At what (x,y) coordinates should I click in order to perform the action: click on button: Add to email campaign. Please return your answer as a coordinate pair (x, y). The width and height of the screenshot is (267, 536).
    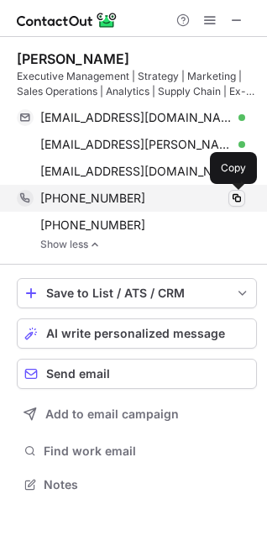
    Looking at the image, I should click on (137, 414).